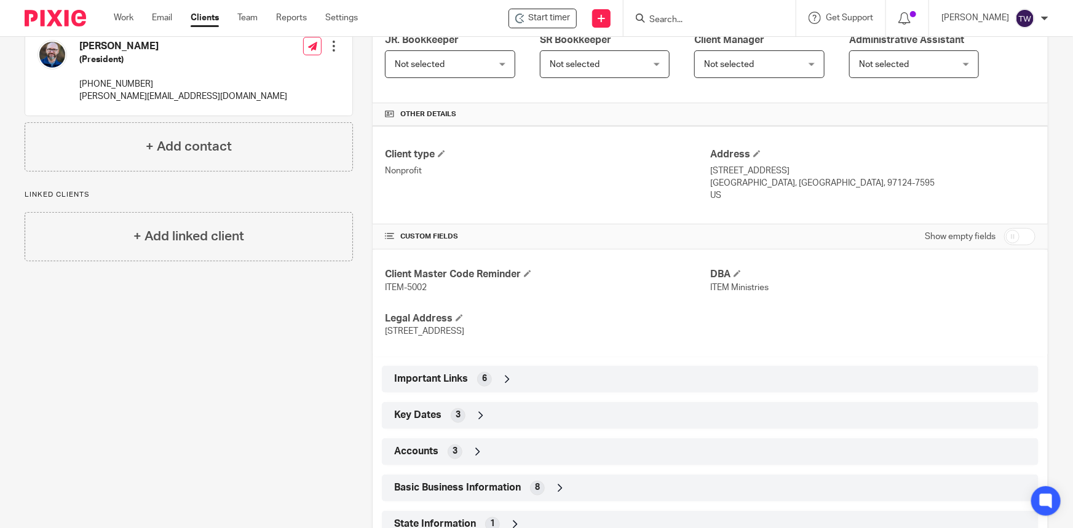 This screenshot has height=528, width=1073. What do you see at coordinates (162, 18) in the screenshot?
I see `a: Email` at bounding box center [162, 18].